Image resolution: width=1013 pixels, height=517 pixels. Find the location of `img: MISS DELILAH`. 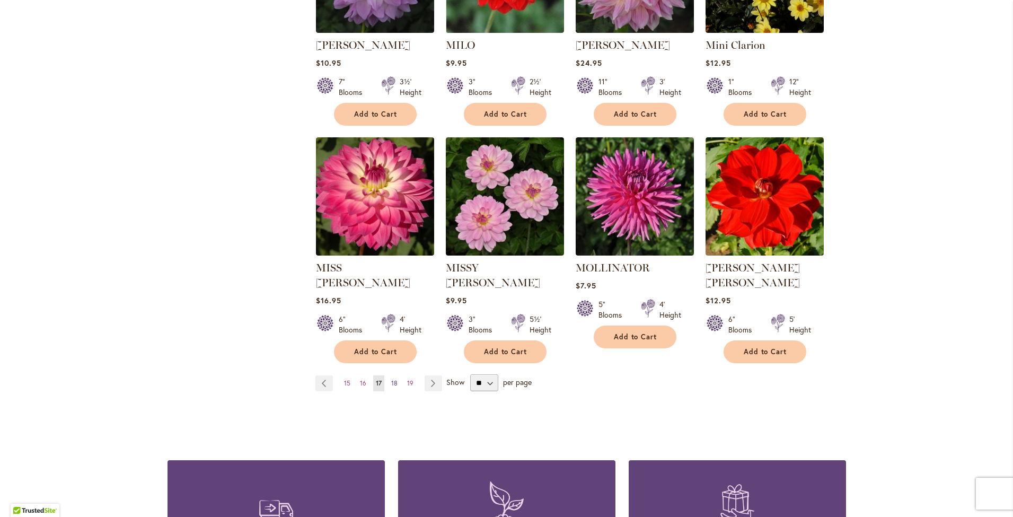

img: MISS DELILAH is located at coordinates (375, 196).